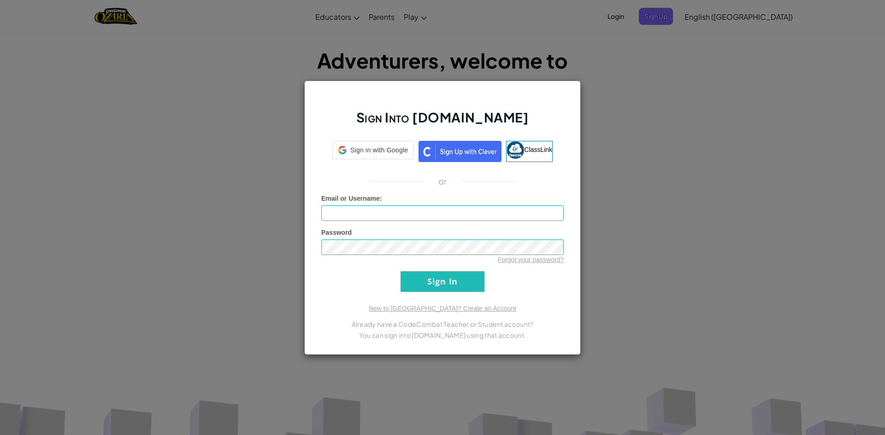 This screenshot has height=435, width=885. I want to click on input: Sign In, so click(442, 282).